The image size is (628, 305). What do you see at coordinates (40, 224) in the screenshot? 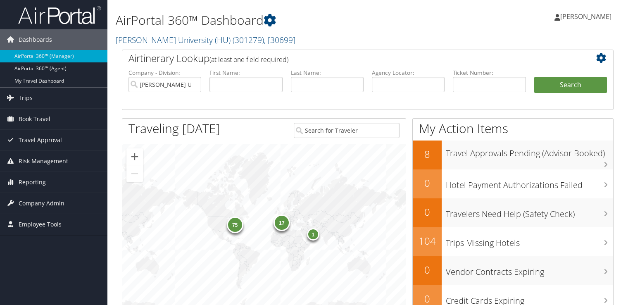
I see `span: Employee Tools` at bounding box center [40, 224].